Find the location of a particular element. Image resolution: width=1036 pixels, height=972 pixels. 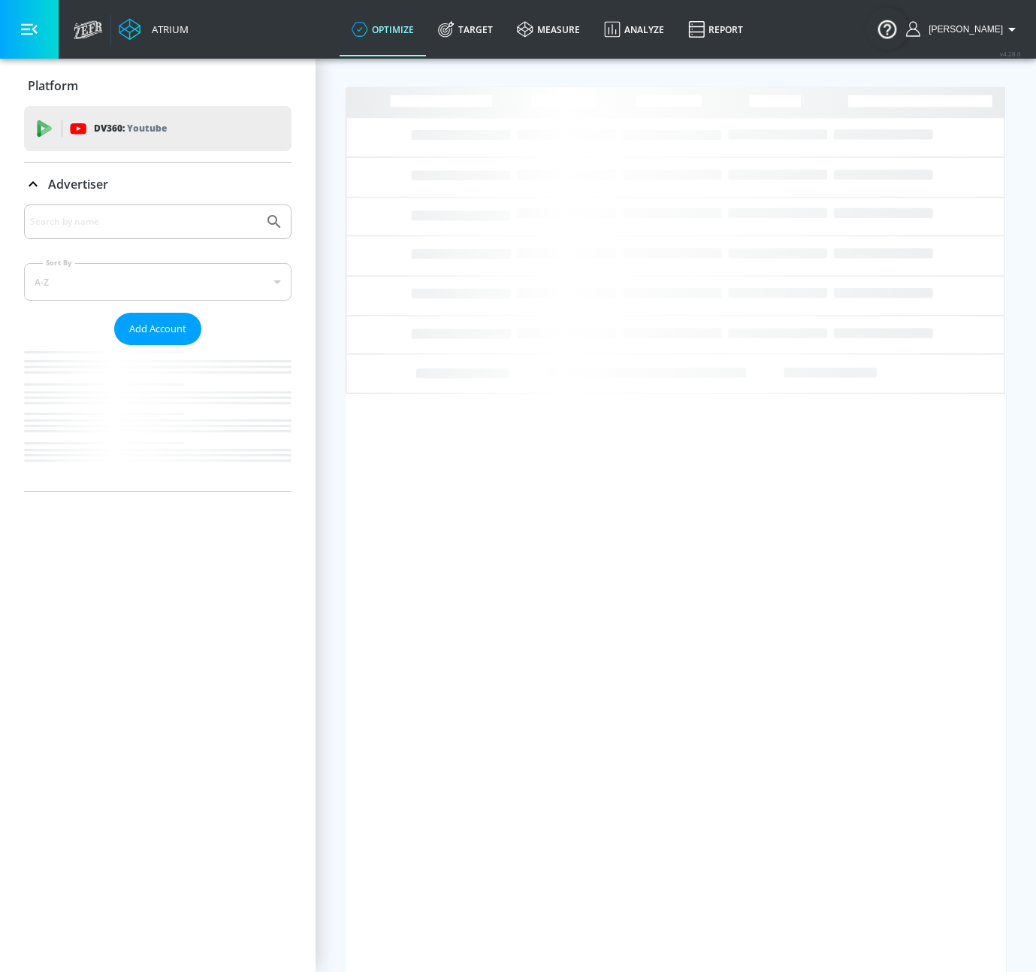

p: Platform is located at coordinates (53, 86).